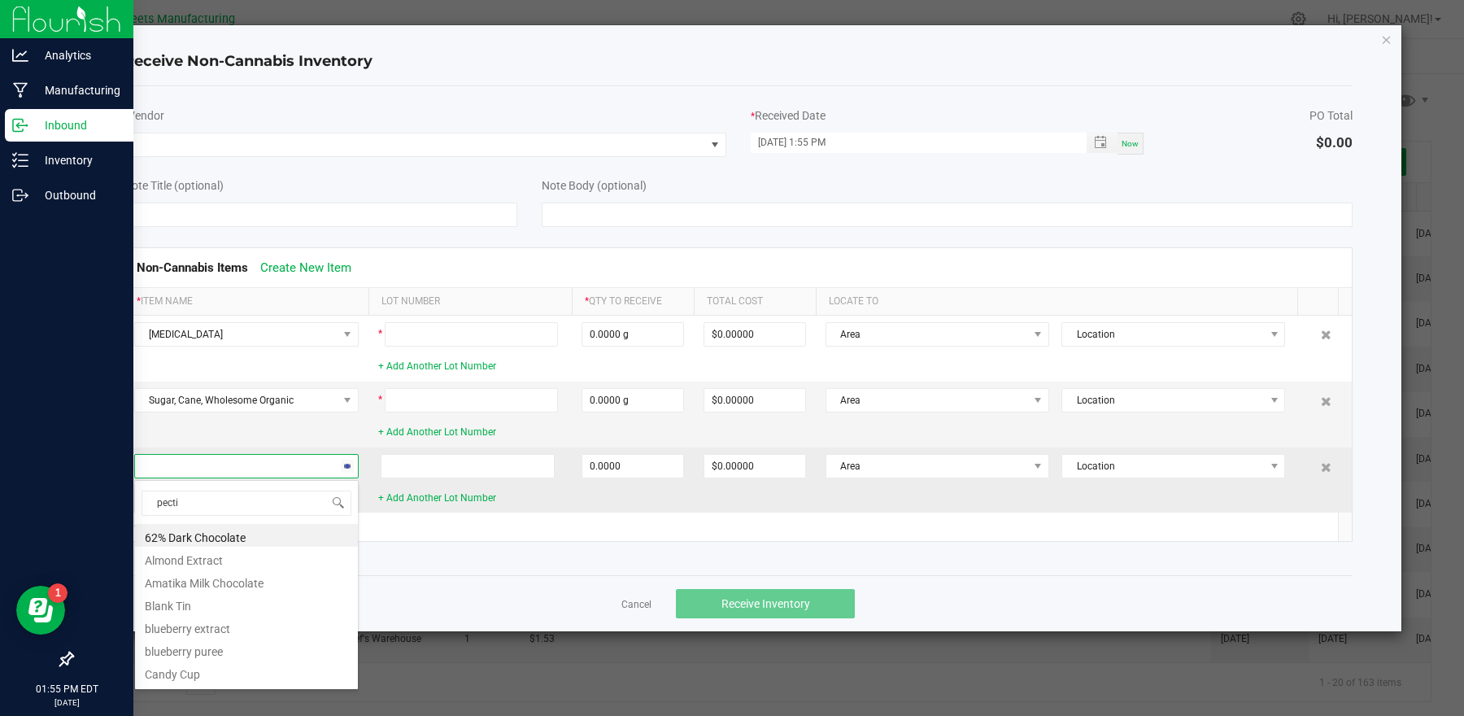  I want to click on button: Close, so click(1387, 39).